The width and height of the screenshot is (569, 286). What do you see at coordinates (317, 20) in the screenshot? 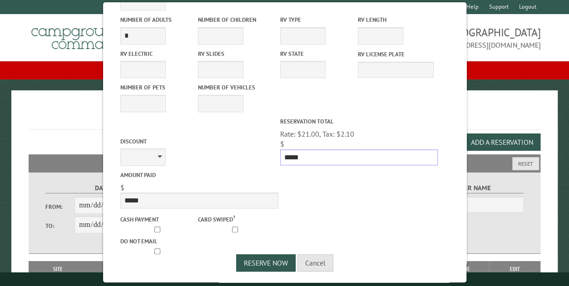
I see `label: RV Type` at bounding box center [317, 20].